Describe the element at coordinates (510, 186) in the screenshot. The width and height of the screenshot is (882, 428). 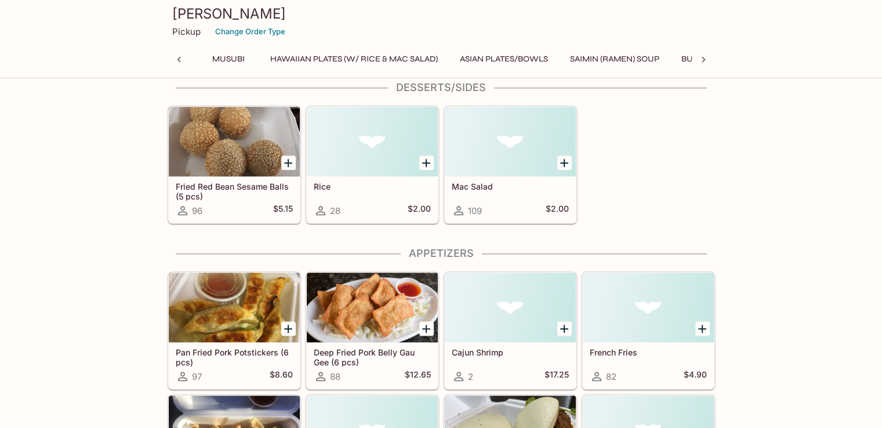
I see `h5: Mac Salad` at that location.